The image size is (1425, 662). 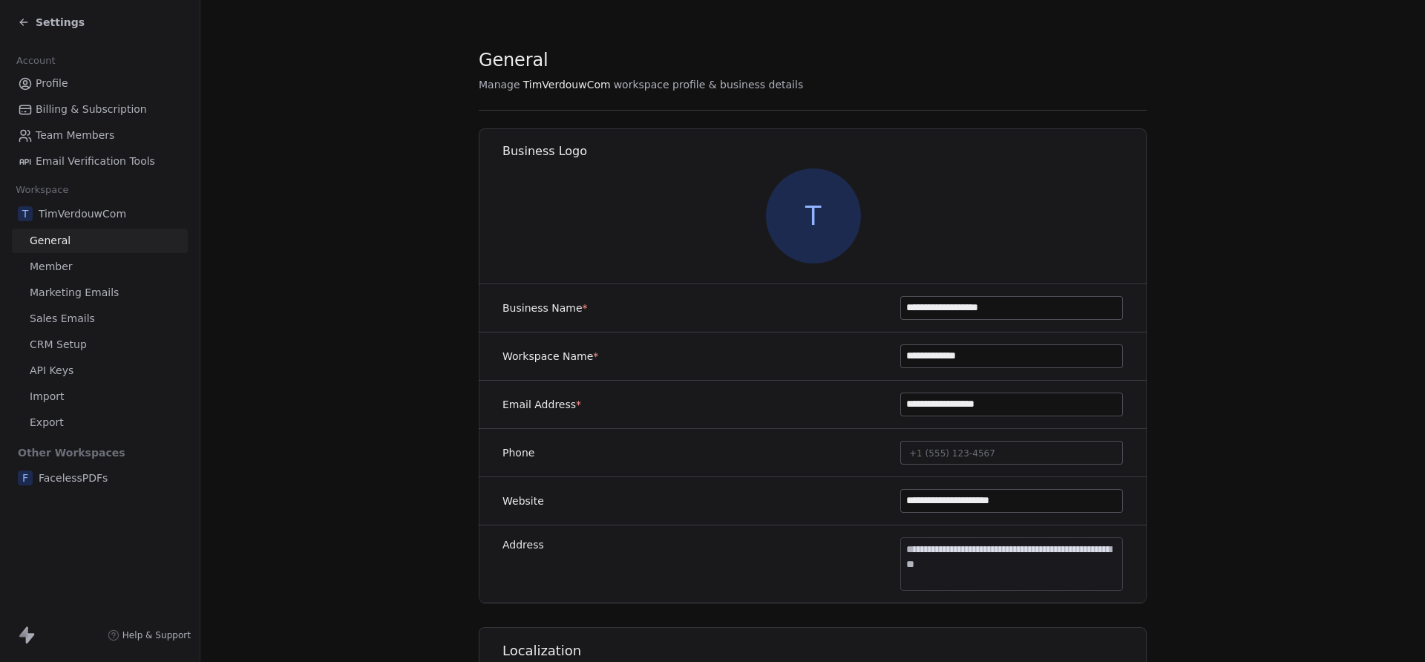 I want to click on span: Help & Support, so click(x=157, y=635).